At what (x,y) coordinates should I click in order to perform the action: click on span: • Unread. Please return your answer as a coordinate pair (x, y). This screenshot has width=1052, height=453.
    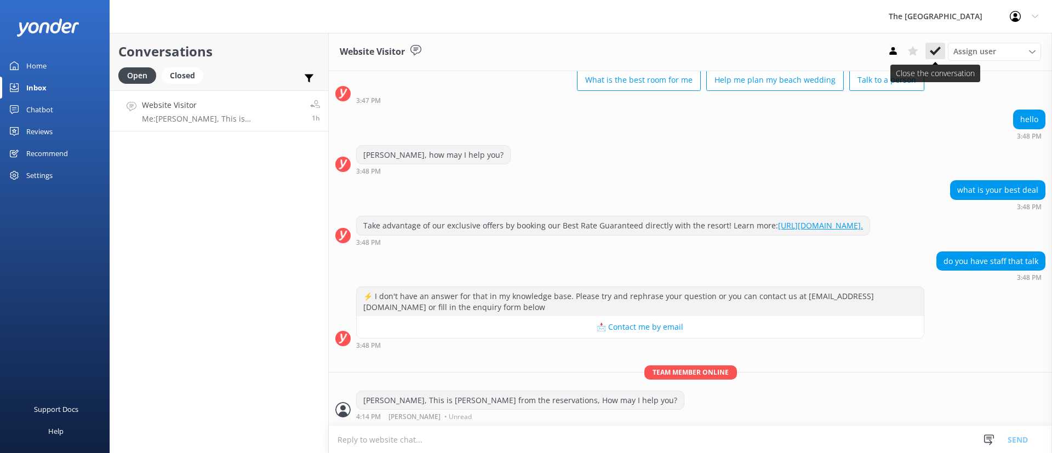
    Looking at the image, I should click on (458, 417).